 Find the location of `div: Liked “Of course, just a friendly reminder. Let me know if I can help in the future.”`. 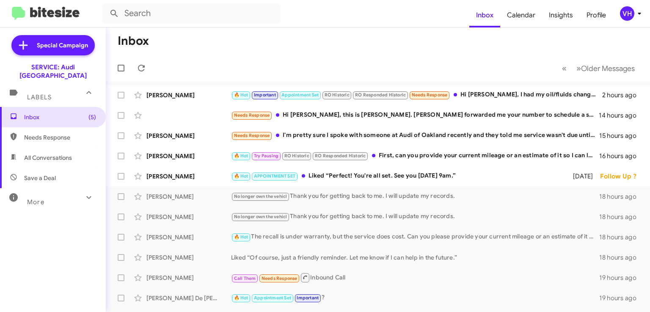

div: Liked “Of course, just a friendly reminder. Let me know if I can help in the future.” is located at coordinates (415, 258).